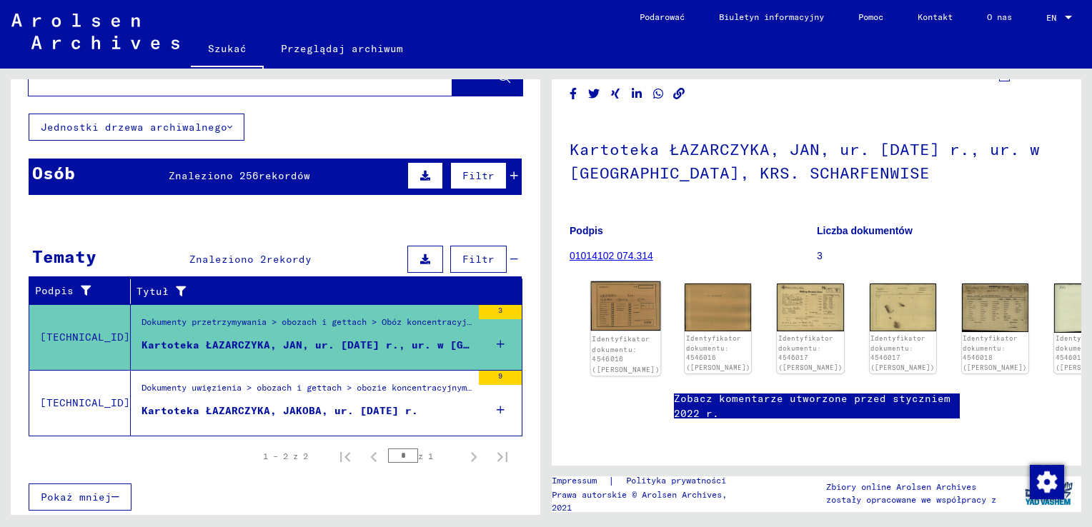 This screenshot has width=1092, height=527. What do you see at coordinates (284, 176) in the screenshot?
I see `span: rekordów` at bounding box center [284, 176].